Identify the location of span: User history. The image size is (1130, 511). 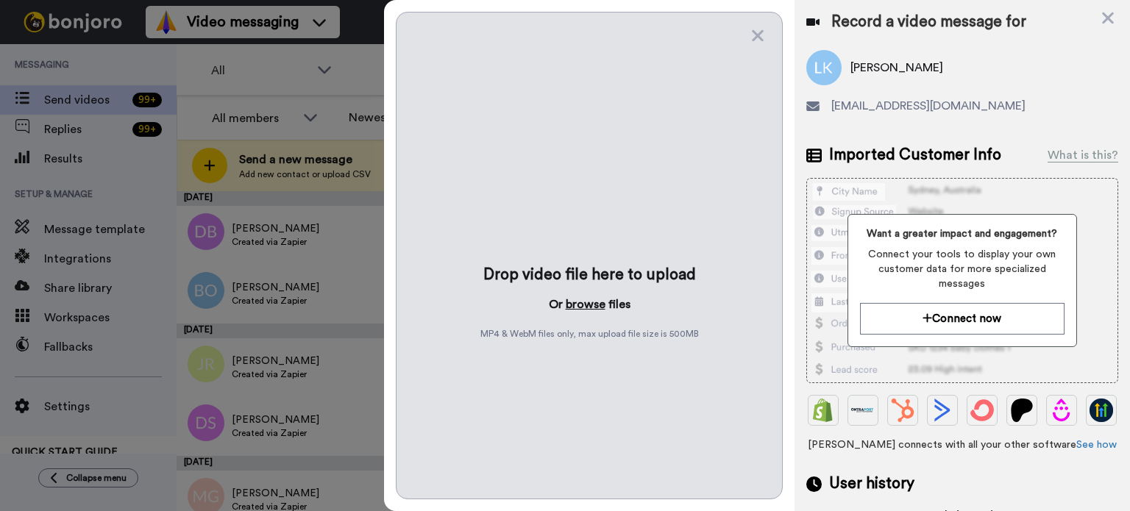
(872, 484).